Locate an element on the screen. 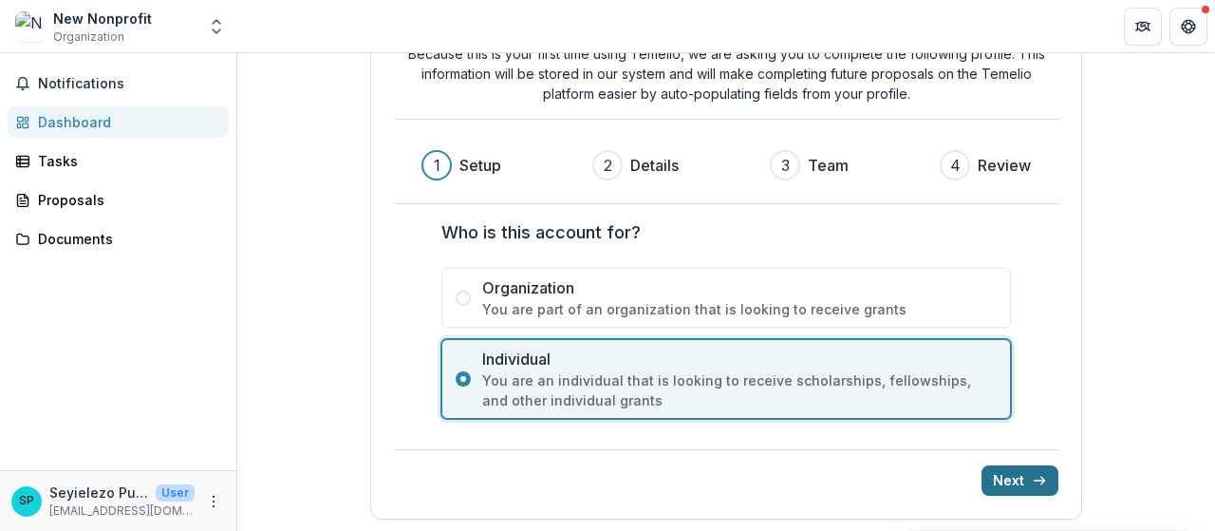 This screenshot has height=531, width=1215. div: 2 is located at coordinates (608, 165).